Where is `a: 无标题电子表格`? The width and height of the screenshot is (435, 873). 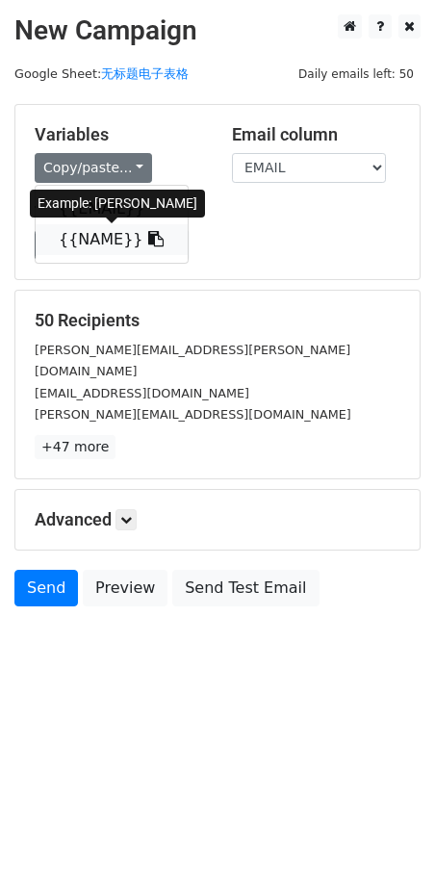 a: 无标题电子表格 is located at coordinates (144, 73).